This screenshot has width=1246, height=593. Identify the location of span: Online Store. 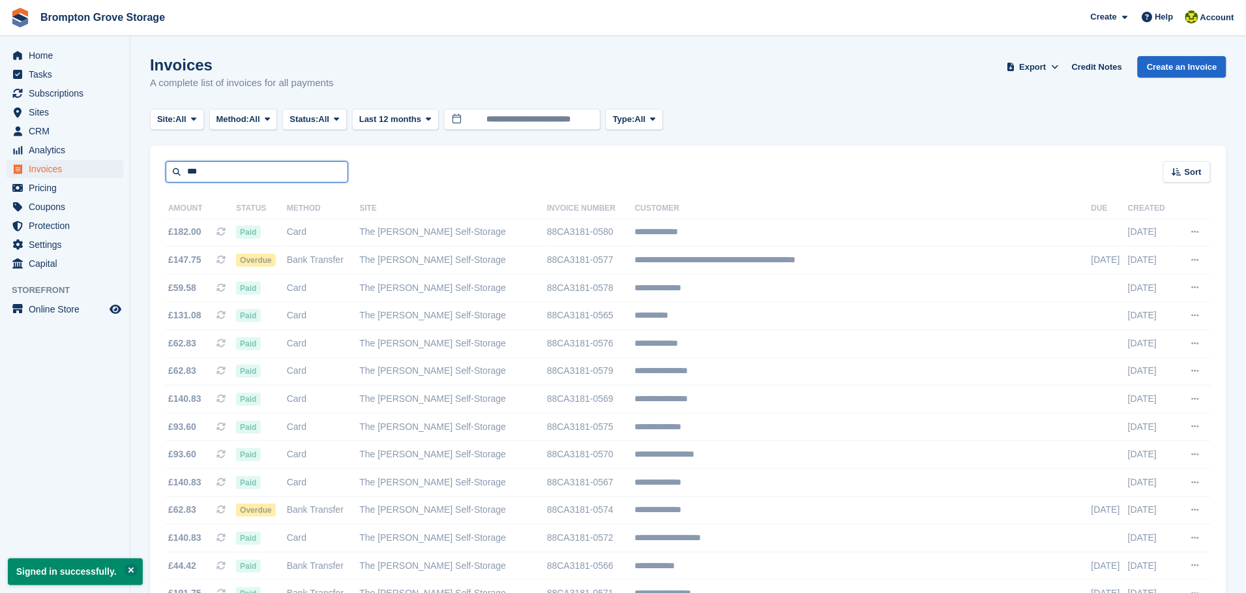
(68, 309).